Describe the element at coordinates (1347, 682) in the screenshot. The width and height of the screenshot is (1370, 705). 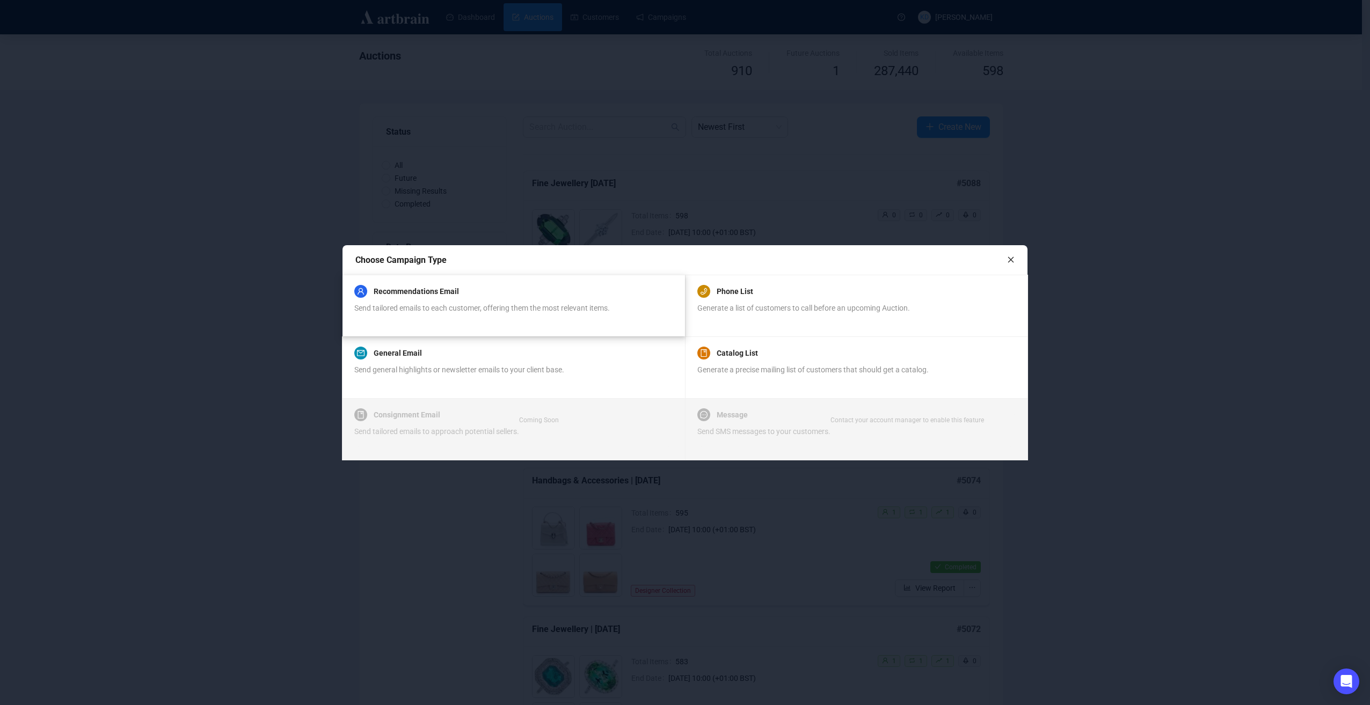
I see `div: Open Intercom Messenger` at that location.